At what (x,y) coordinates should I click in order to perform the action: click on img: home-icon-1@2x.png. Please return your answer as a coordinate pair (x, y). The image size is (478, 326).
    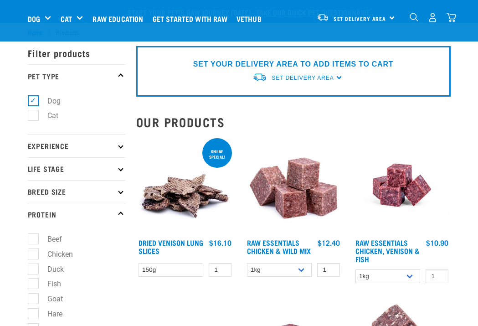
    Looking at the image, I should click on (414, 17).